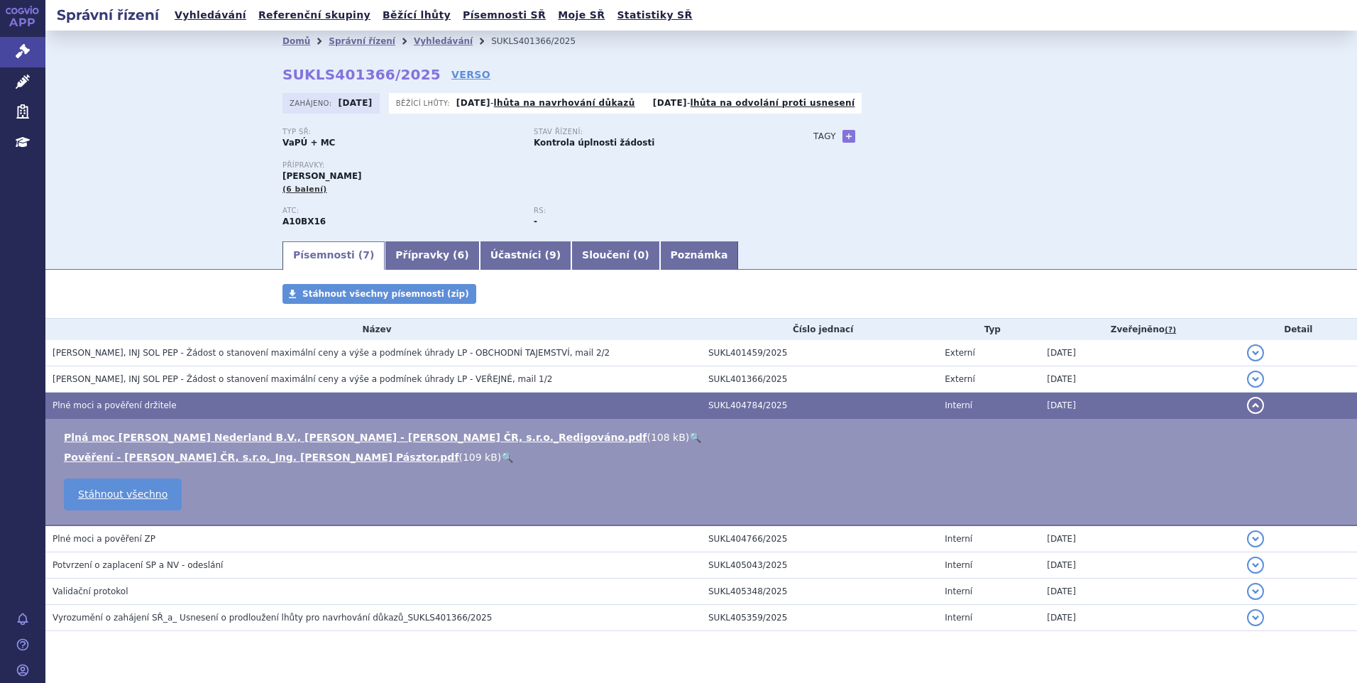 The height and width of the screenshot is (683, 1357). What do you see at coordinates (525, 255) in the screenshot?
I see `a: Účastníci (9)` at bounding box center [525, 255].